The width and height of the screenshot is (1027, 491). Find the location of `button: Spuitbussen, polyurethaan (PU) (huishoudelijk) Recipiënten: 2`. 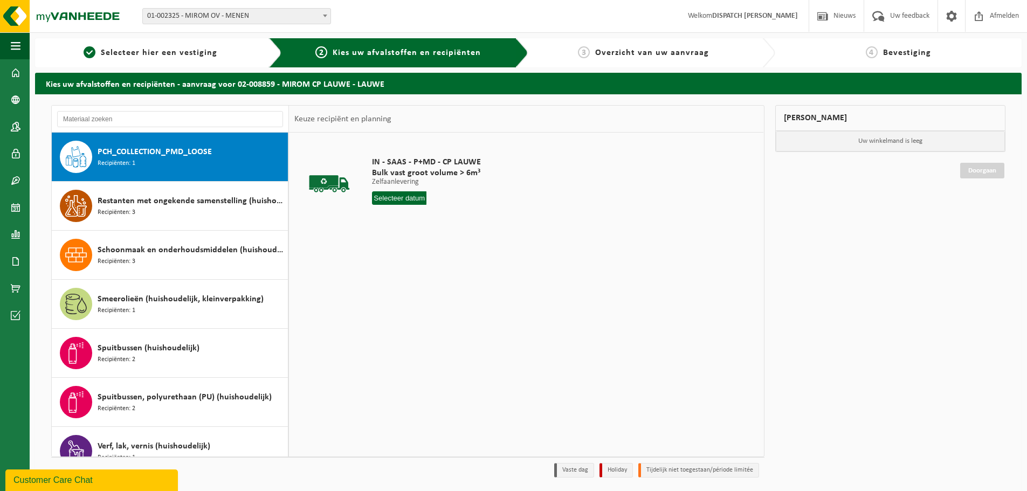

button: Spuitbussen, polyurethaan (PU) (huishoudelijk) Recipiënten: 2 is located at coordinates (170, 402).